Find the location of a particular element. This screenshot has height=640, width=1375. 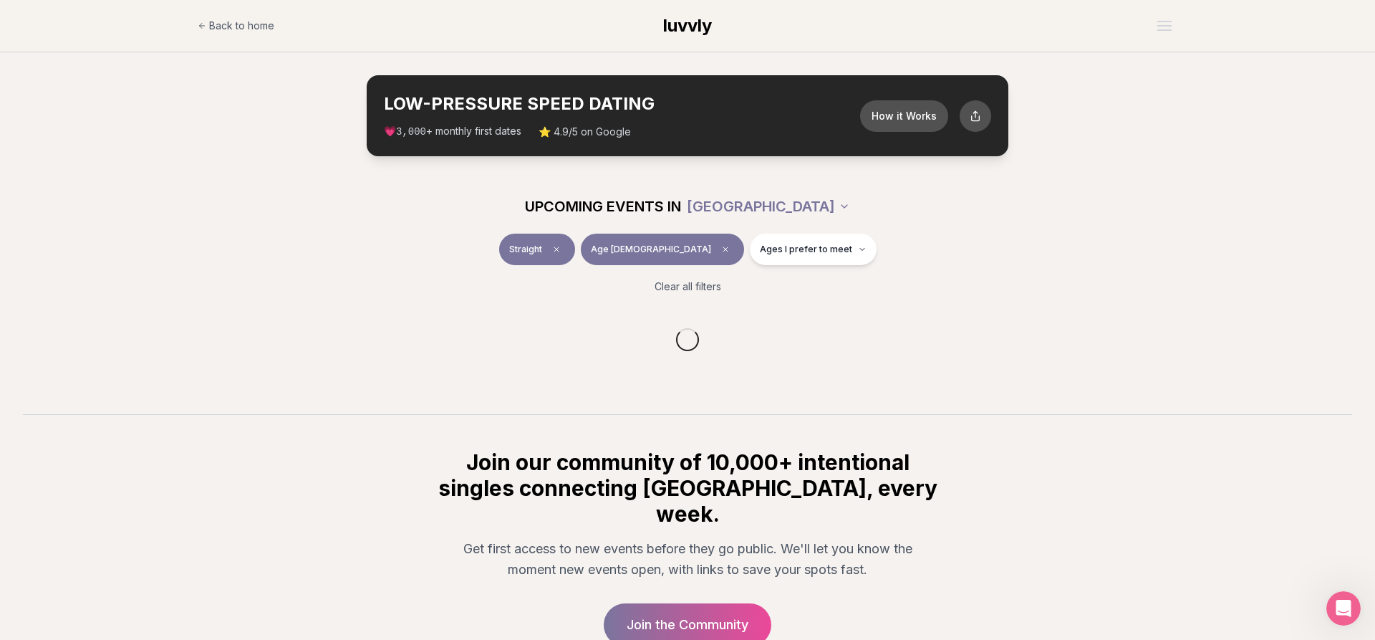

span: Ages I prefer to meet is located at coordinates (806, 249).